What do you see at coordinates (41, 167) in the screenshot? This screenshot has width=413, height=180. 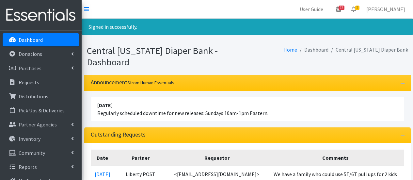 I see `a: Reports` at bounding box center [41, 167].